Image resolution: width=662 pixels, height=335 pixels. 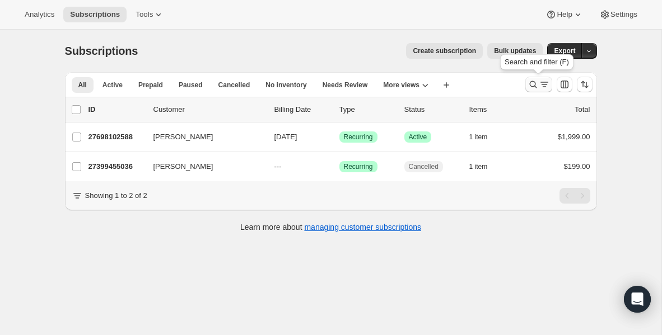 I want to click on span: Tools, so click(x=144, y=15).